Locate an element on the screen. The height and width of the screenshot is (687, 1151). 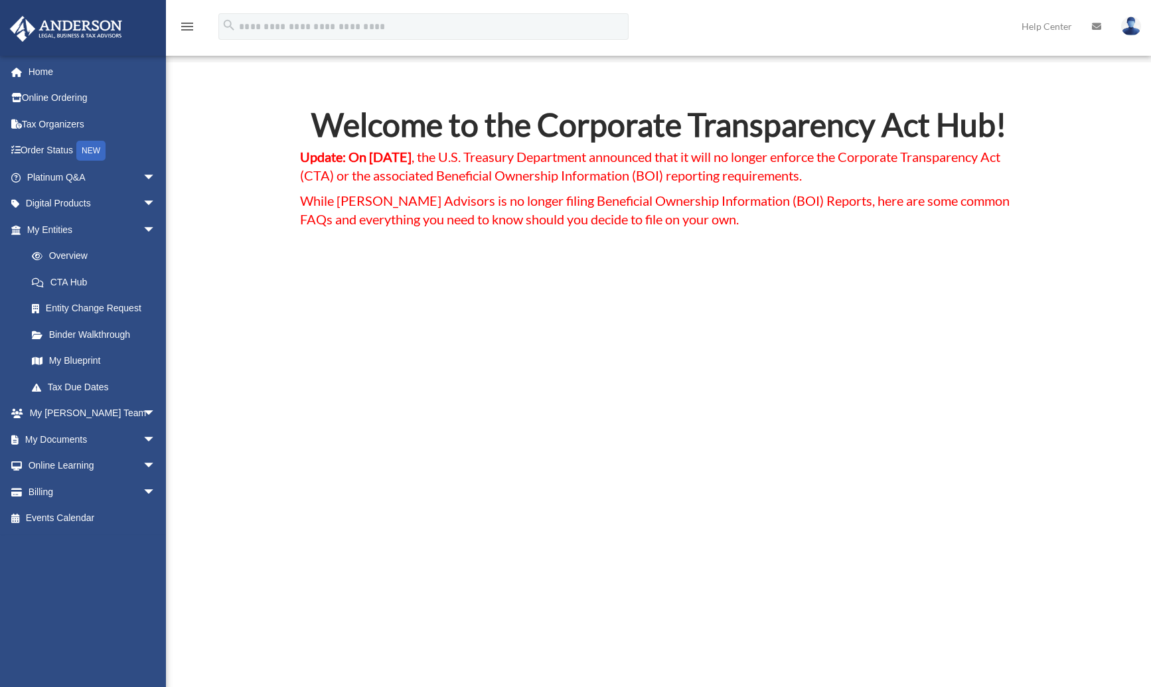
a: Platinum Q&Aarrow_drop_down is located at coordinates (92, 177).